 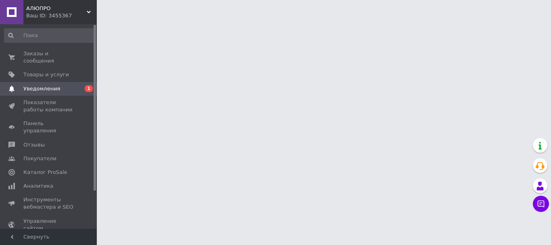 I want to click on span: Уведомления, so click(x=42, y=89).